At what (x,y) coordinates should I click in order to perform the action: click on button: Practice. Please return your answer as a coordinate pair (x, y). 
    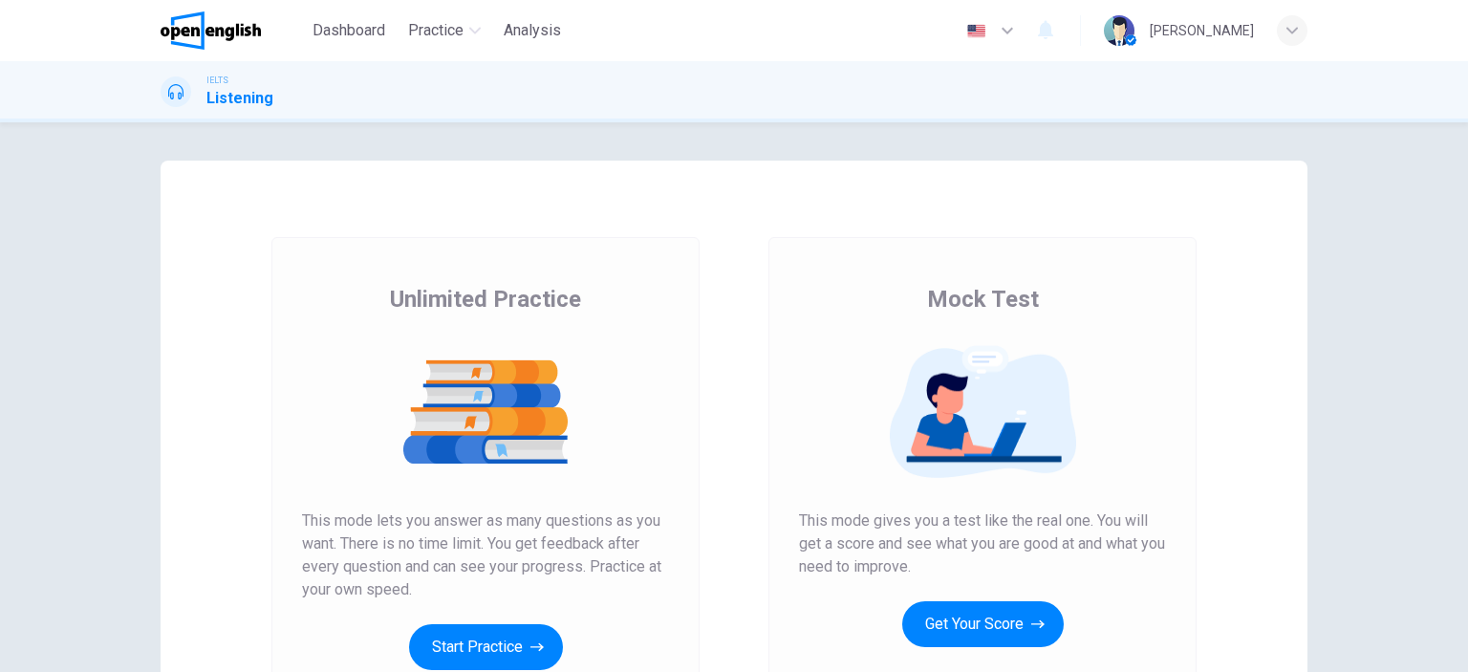
    Looking at the image, I should click on (444, 31).